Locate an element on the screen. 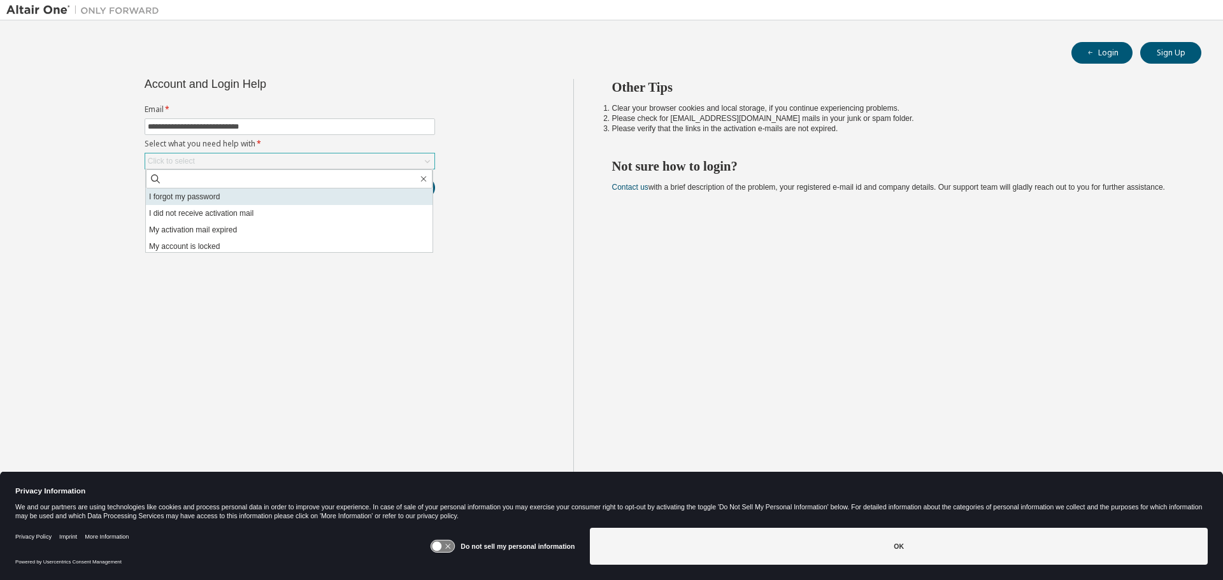 The width and height of the screenshot is (1223, 580). h2: Not sure how to login? is located at coordinates (895, 166).